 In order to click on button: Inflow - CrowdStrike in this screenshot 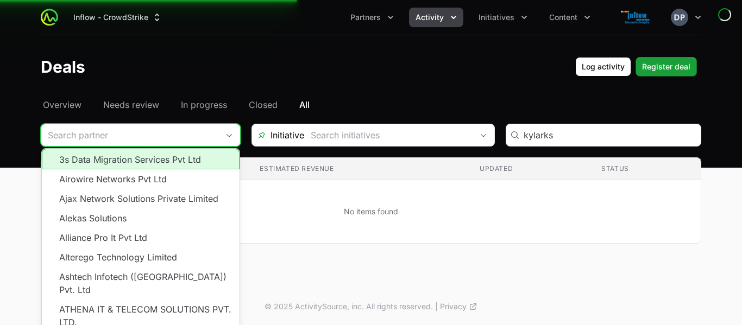, I will do `click(118, 17)`.